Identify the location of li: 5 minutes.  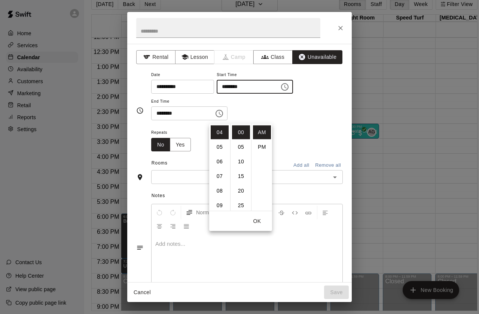
(241, 147).